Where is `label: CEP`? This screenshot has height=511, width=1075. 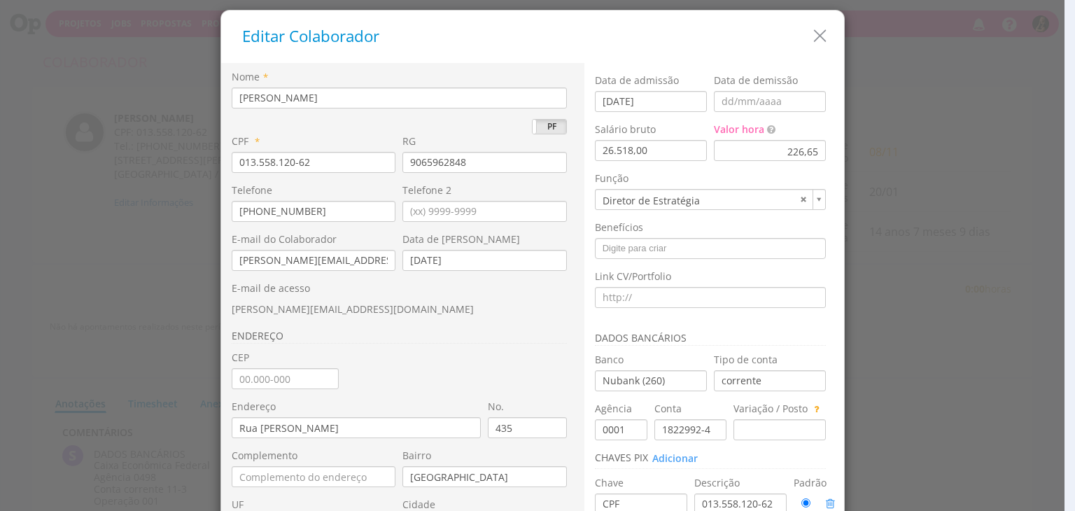 label: CEP is located at coordinates (240, 358).